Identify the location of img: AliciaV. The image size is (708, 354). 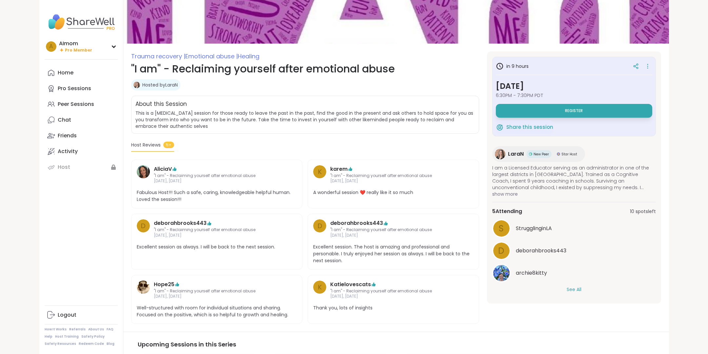
(143, 172).